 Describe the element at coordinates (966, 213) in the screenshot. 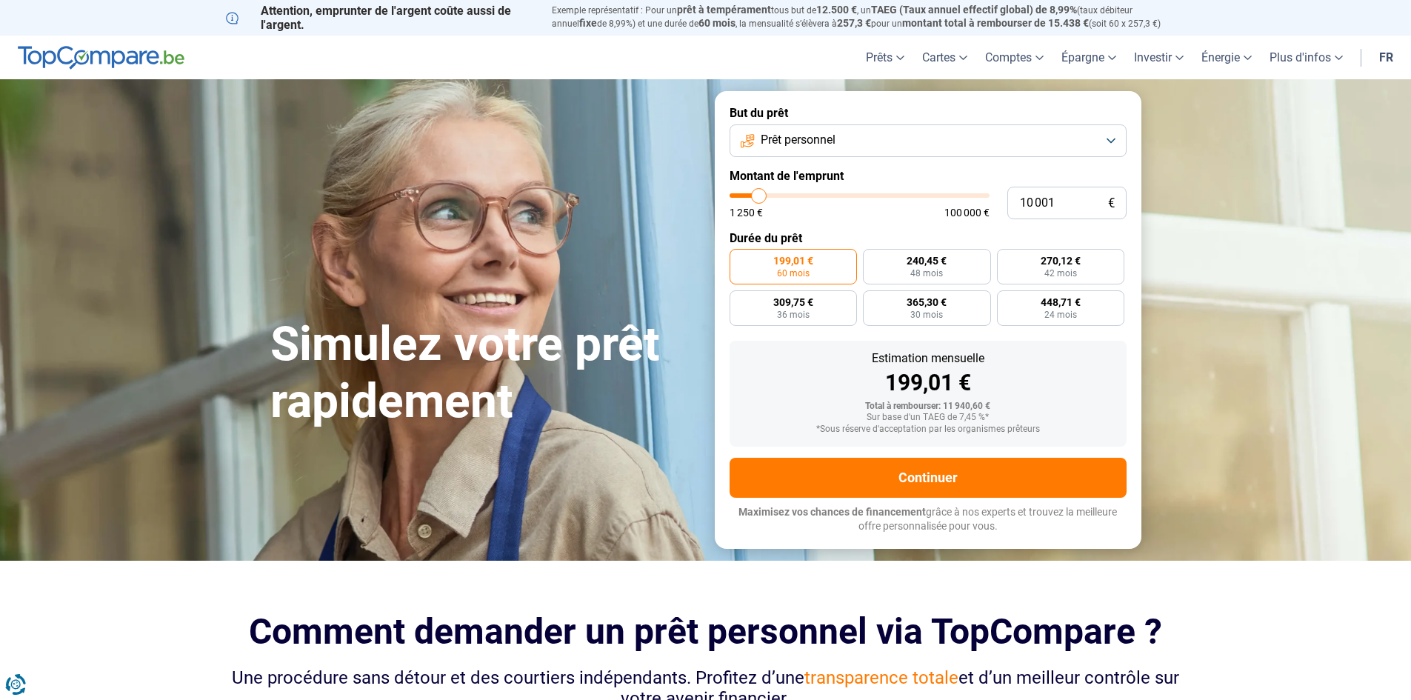

I see `span: 100 000 €` at that location.